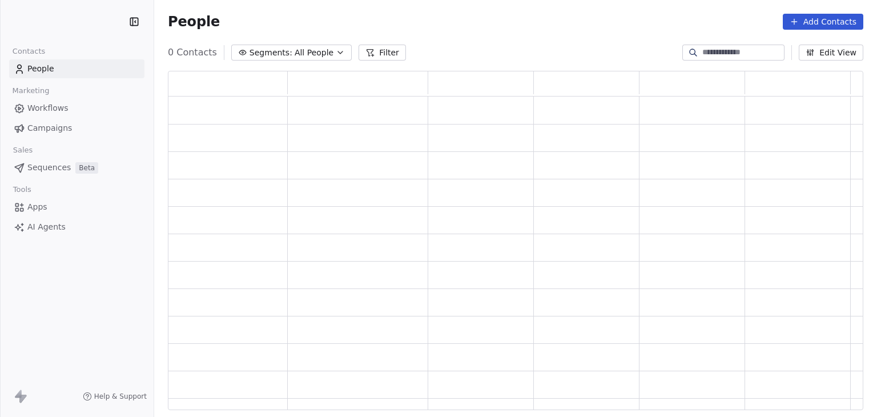  Describe the element at coordinates (76, 227) in the screenshot. I see `a: AI Agents` at that location.